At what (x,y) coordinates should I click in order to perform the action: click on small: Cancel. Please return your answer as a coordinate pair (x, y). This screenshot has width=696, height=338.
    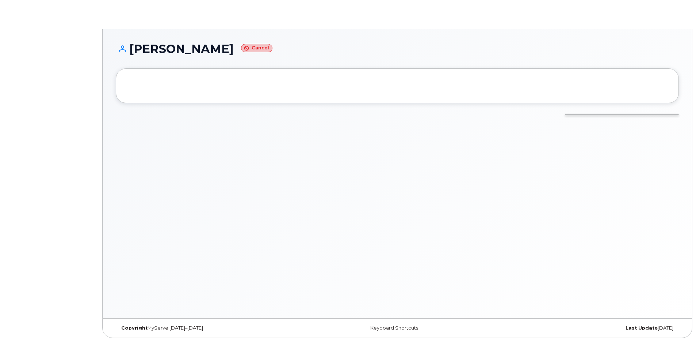
    Looking at the image, I should click on (257, 48).